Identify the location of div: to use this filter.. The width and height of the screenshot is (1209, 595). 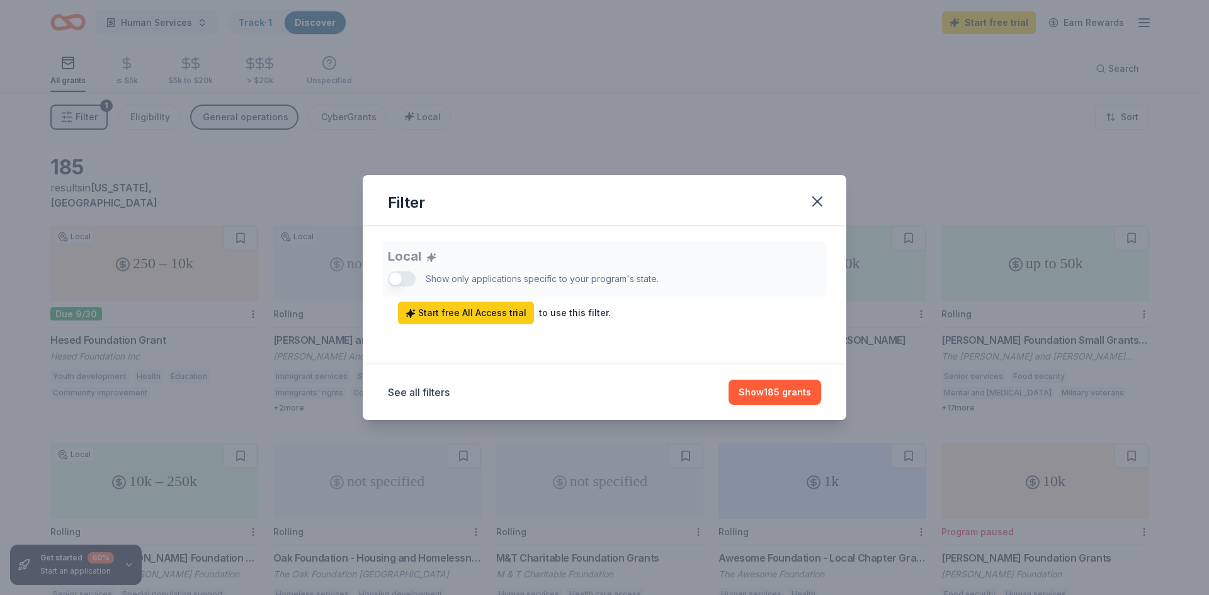
(575, 313).